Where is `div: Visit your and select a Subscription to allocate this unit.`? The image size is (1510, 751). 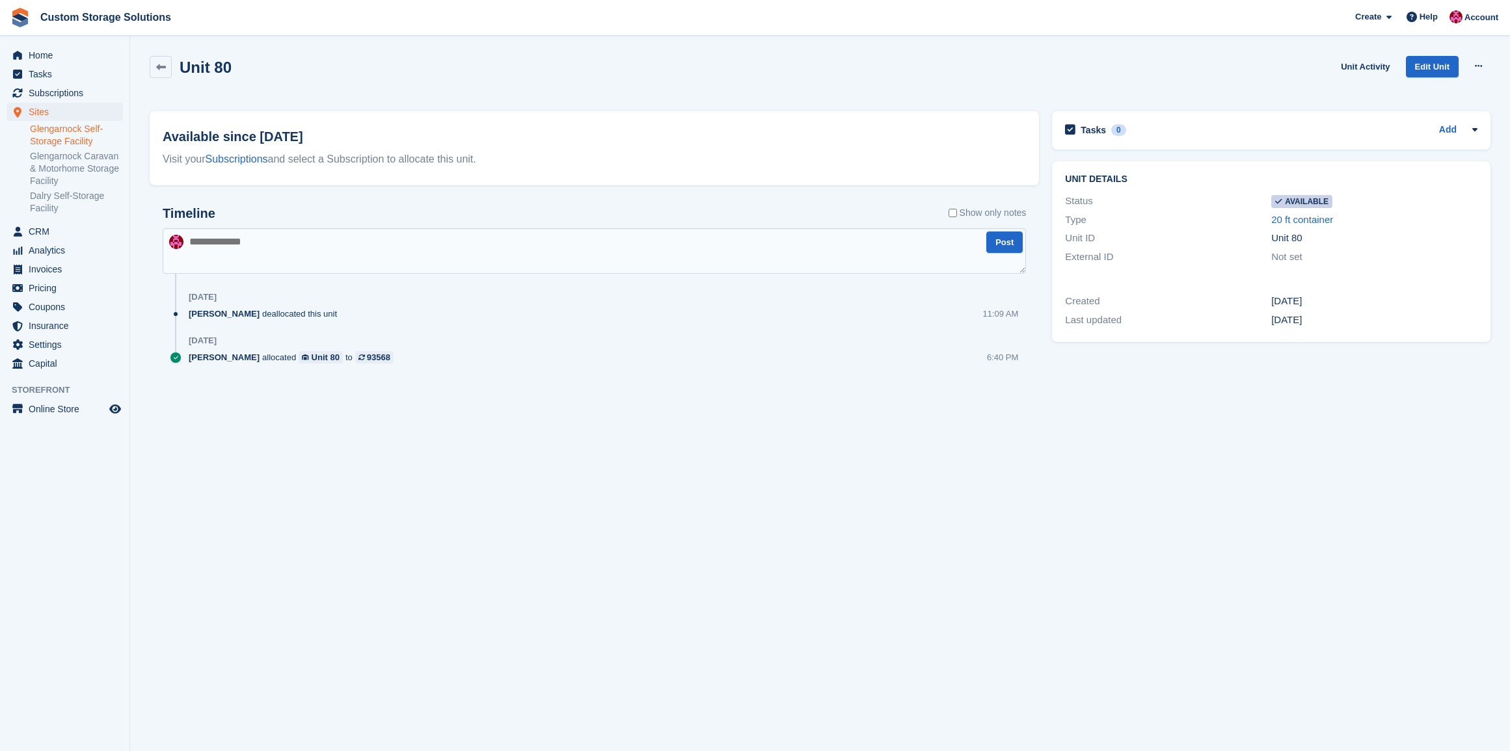 div: Visit your and select a Subscription to allocate this unit. is located at coordinates (594, 159).